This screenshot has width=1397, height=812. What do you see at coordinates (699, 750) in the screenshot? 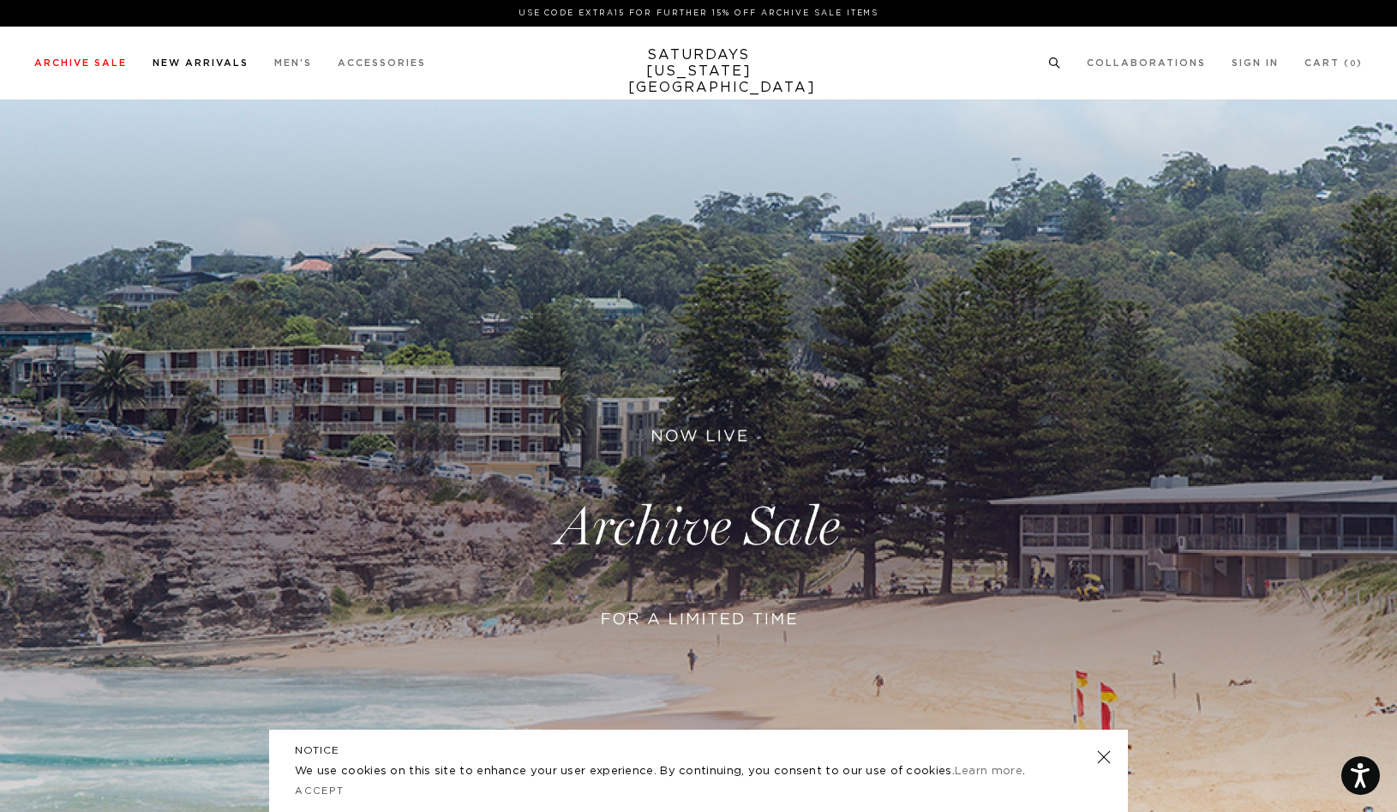
I see `h5: NOTICE` at bounding box center [699, 750].